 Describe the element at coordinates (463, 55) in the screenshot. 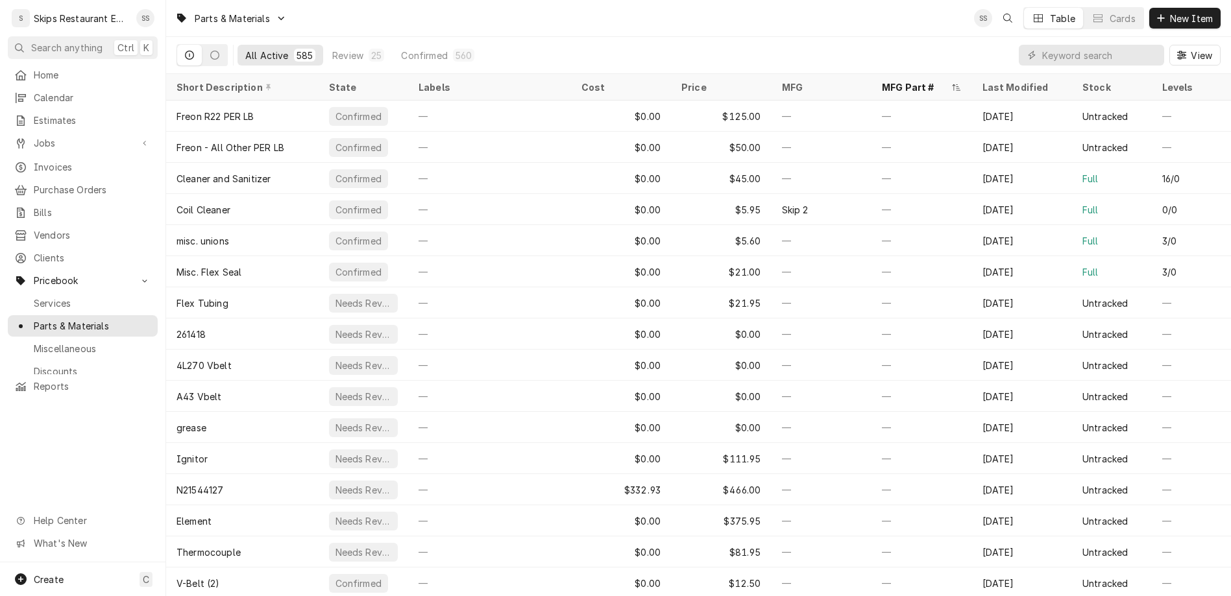

I see `div: 560` at that location.